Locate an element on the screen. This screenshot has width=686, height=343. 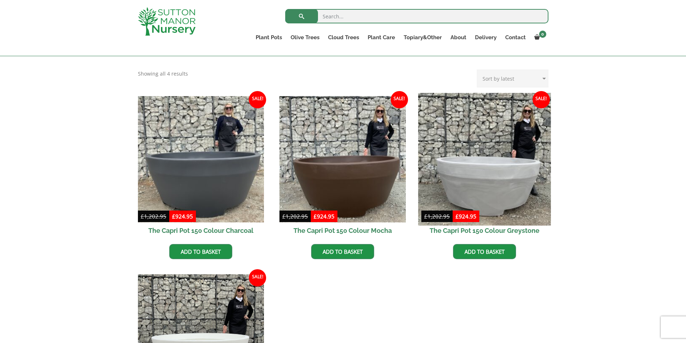
a: Olive Trees is located at coordinates (305, 37).